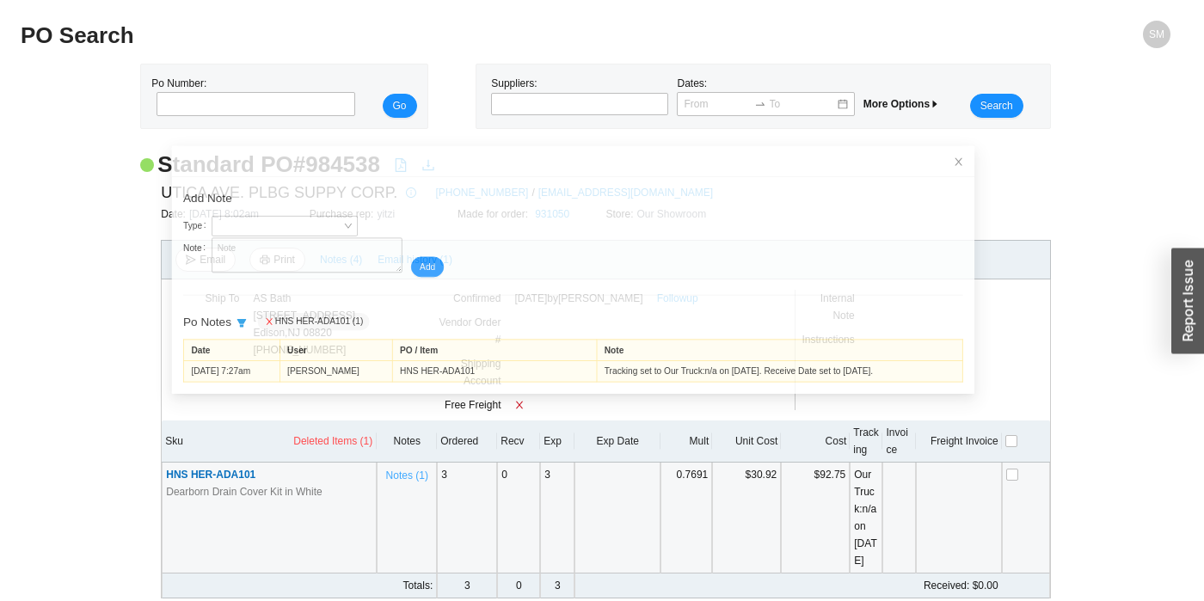 This screenshot has height=601, width=1204. What do you see at coordinates (815, 518) in the screenshot?
I see `td: $92.75` at bounding box center [815, 518].